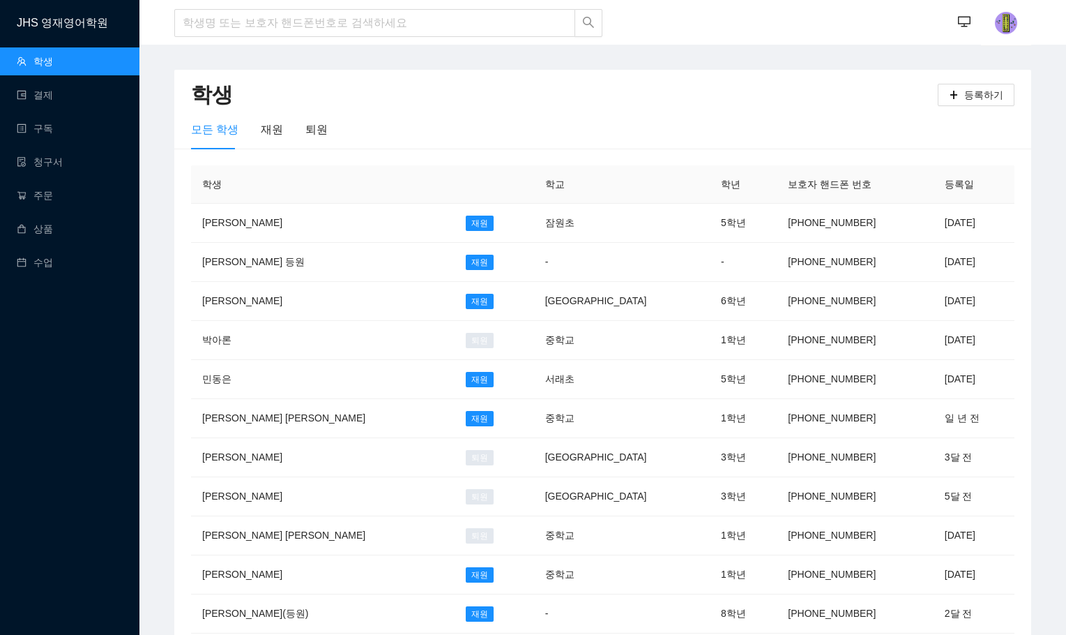  What do you see at coordinates (35, 95) in the screenshot?
I see `a: wallet결제` at bounding box center [35, 95].